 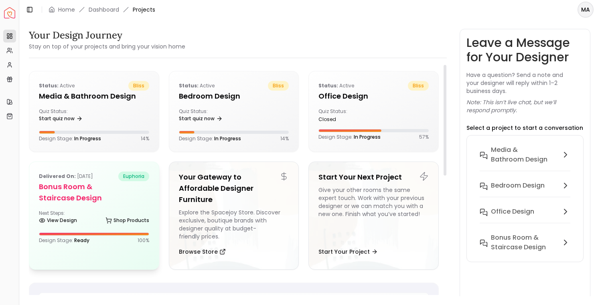 I want to click on button: MA, so click(x=586, y=10).